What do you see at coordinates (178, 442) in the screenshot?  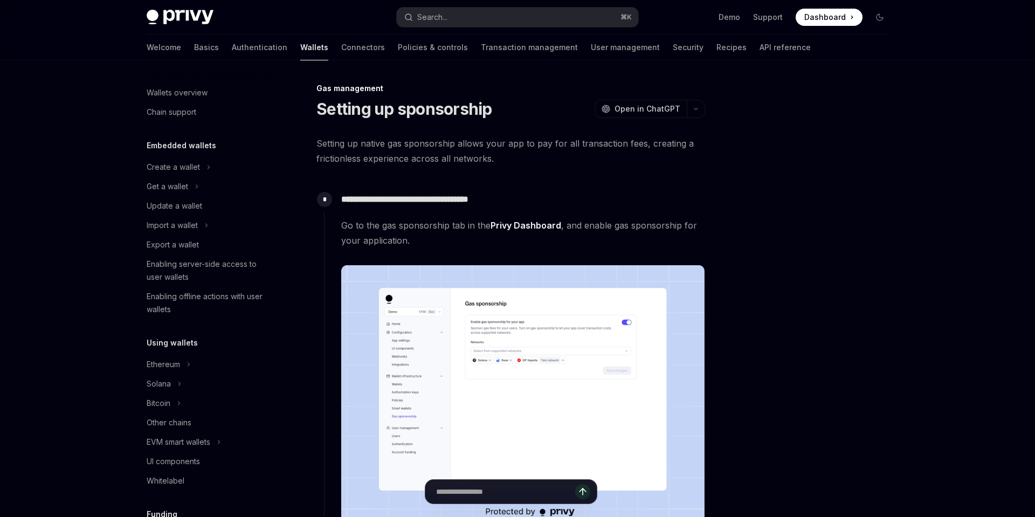 I see `div: EVM smart wallets` at bounding box center [178, 442].